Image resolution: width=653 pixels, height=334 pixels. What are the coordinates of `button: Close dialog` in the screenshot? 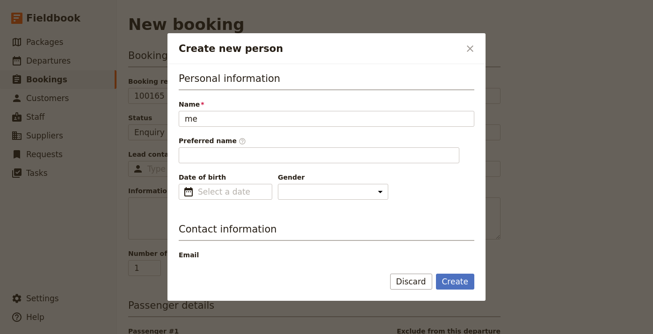 It's located at (470, 49).